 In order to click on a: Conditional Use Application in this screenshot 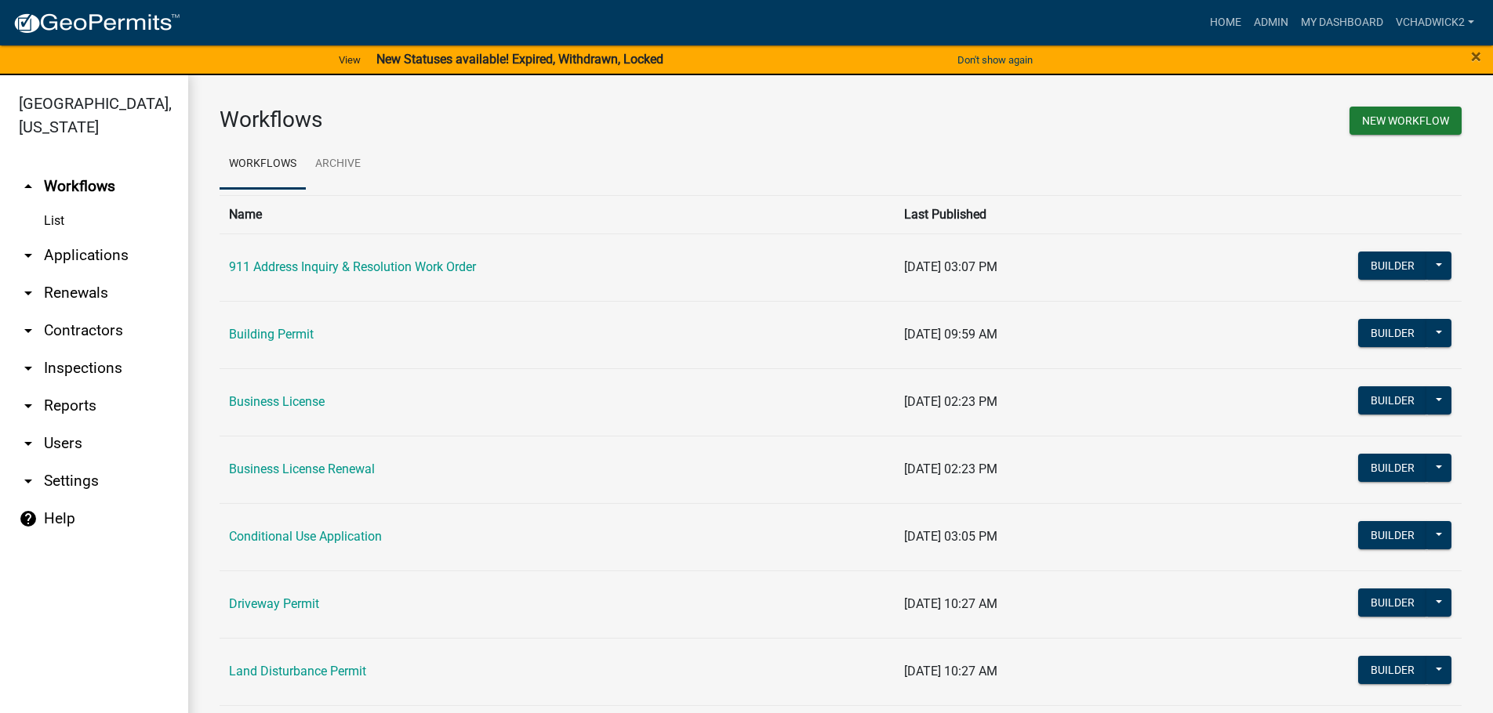, I will do `click(305, 536)`.